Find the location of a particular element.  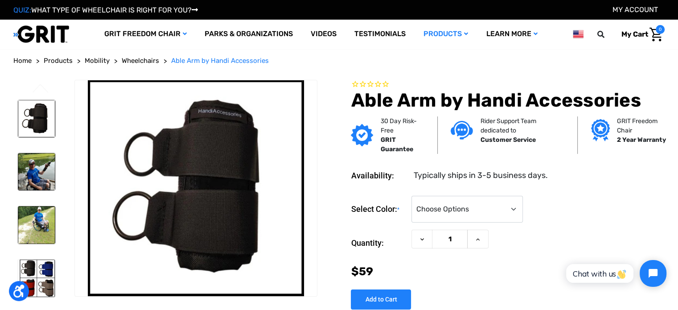

strong: GRIT Guarantee is located at coordinates (396, 144).